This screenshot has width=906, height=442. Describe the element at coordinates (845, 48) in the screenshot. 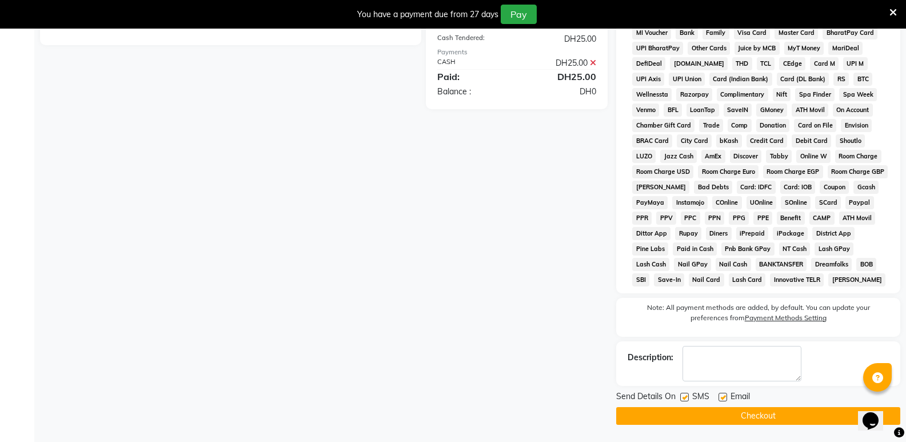

I see `span: MariDeal` at that location.